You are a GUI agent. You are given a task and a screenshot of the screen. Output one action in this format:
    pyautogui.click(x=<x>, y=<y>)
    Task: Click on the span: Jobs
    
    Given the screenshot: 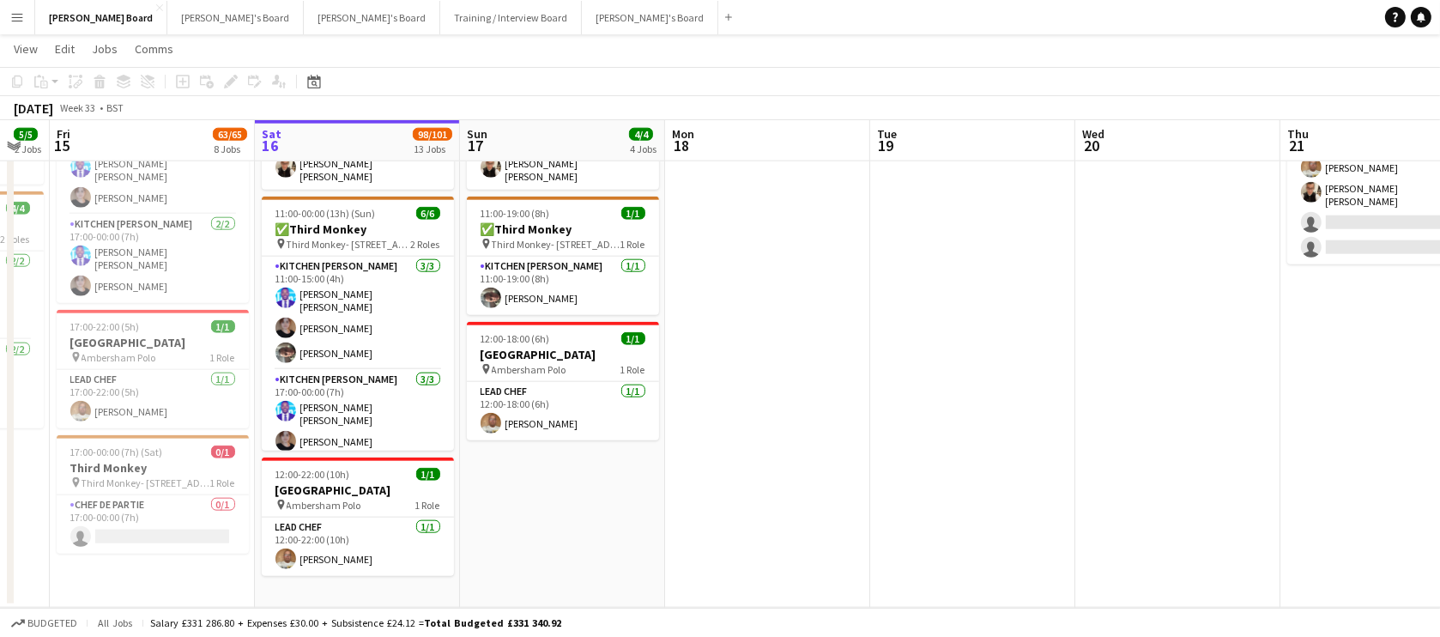 What is the action you would take?
    pyautogui.click(x=105, y=49)
    